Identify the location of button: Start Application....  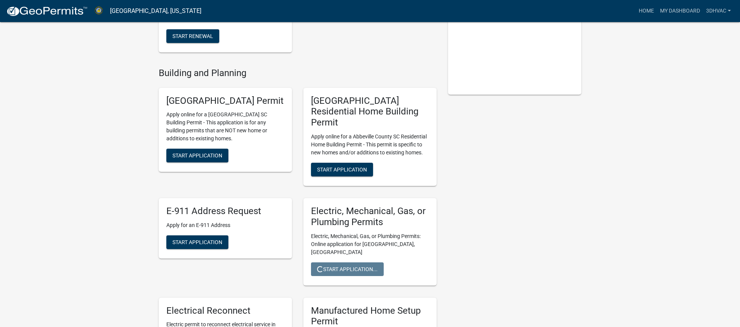
(347, 269).